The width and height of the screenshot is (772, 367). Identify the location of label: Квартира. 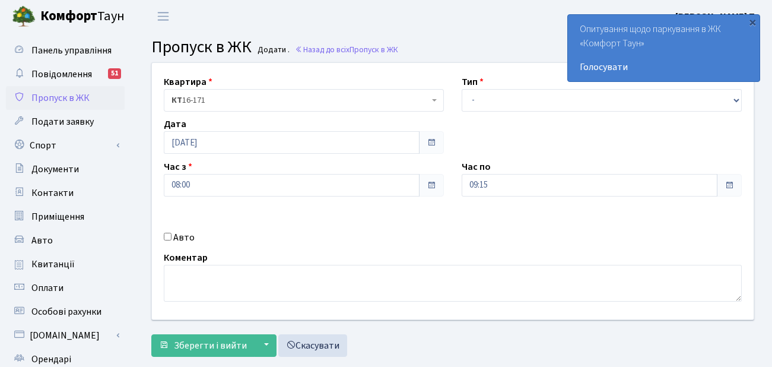
(188, 82).